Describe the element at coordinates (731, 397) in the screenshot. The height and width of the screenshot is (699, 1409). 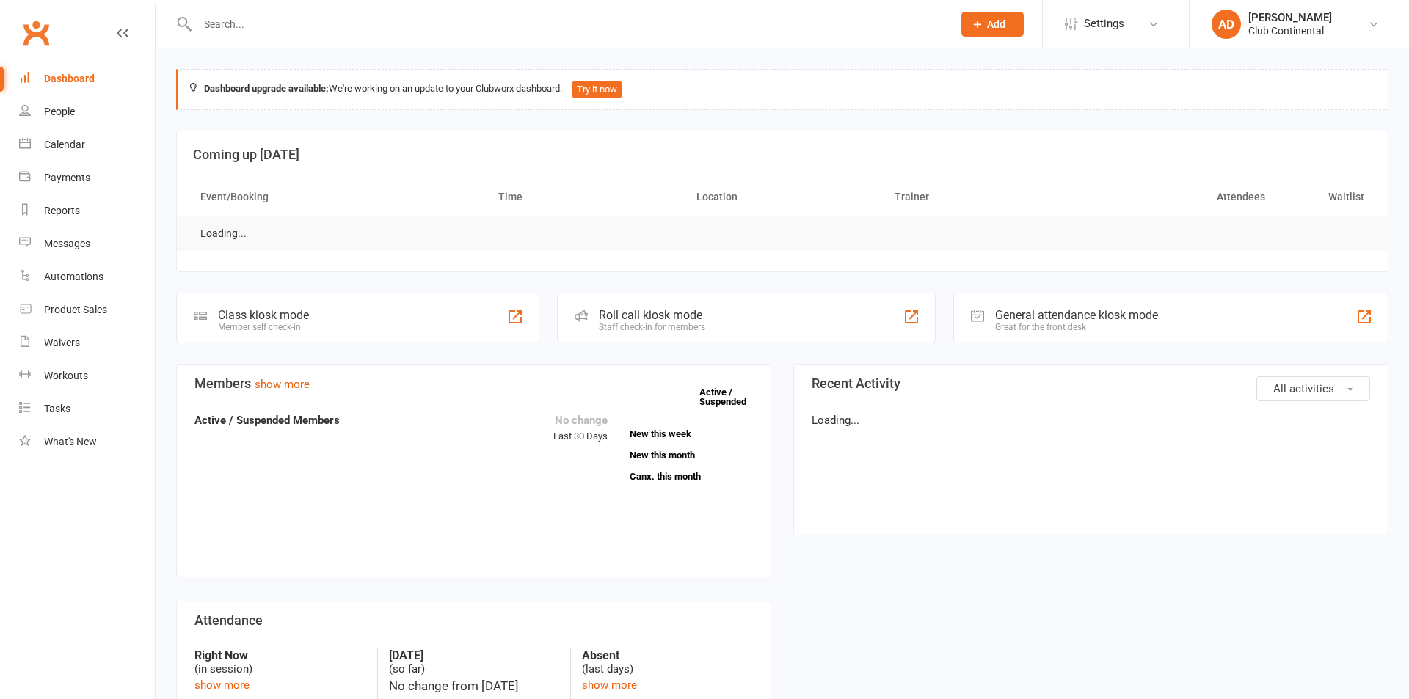
I see `a: Active / Suspended` at that location.